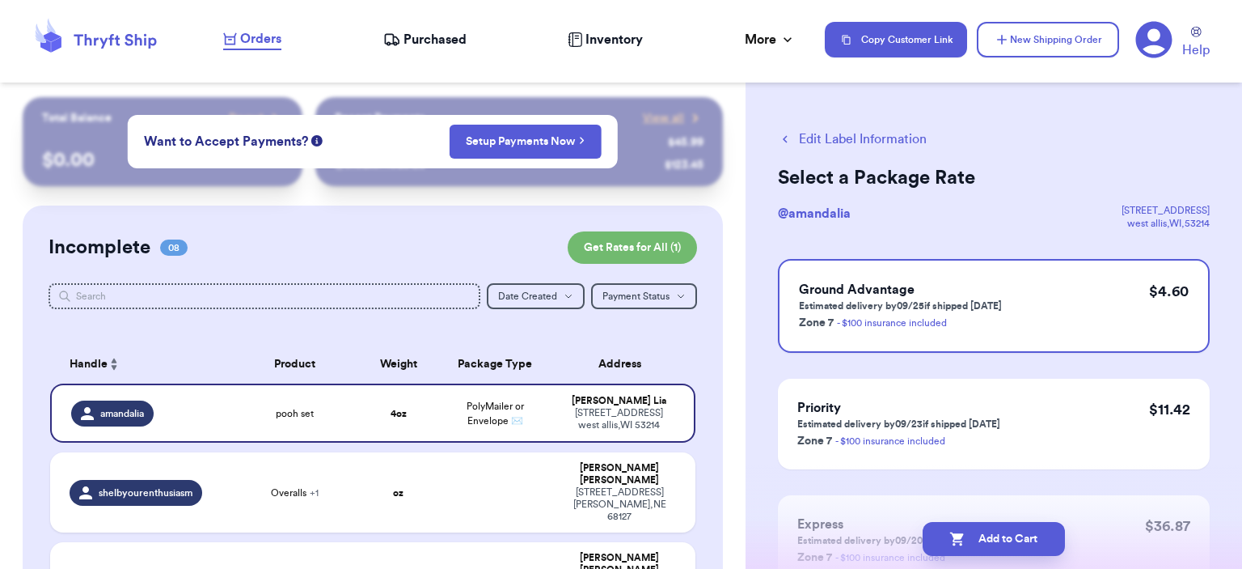 The image size is (1242, 569). I want to click on span: PolyMailer or Envelope ✉️, so click(495, 413).